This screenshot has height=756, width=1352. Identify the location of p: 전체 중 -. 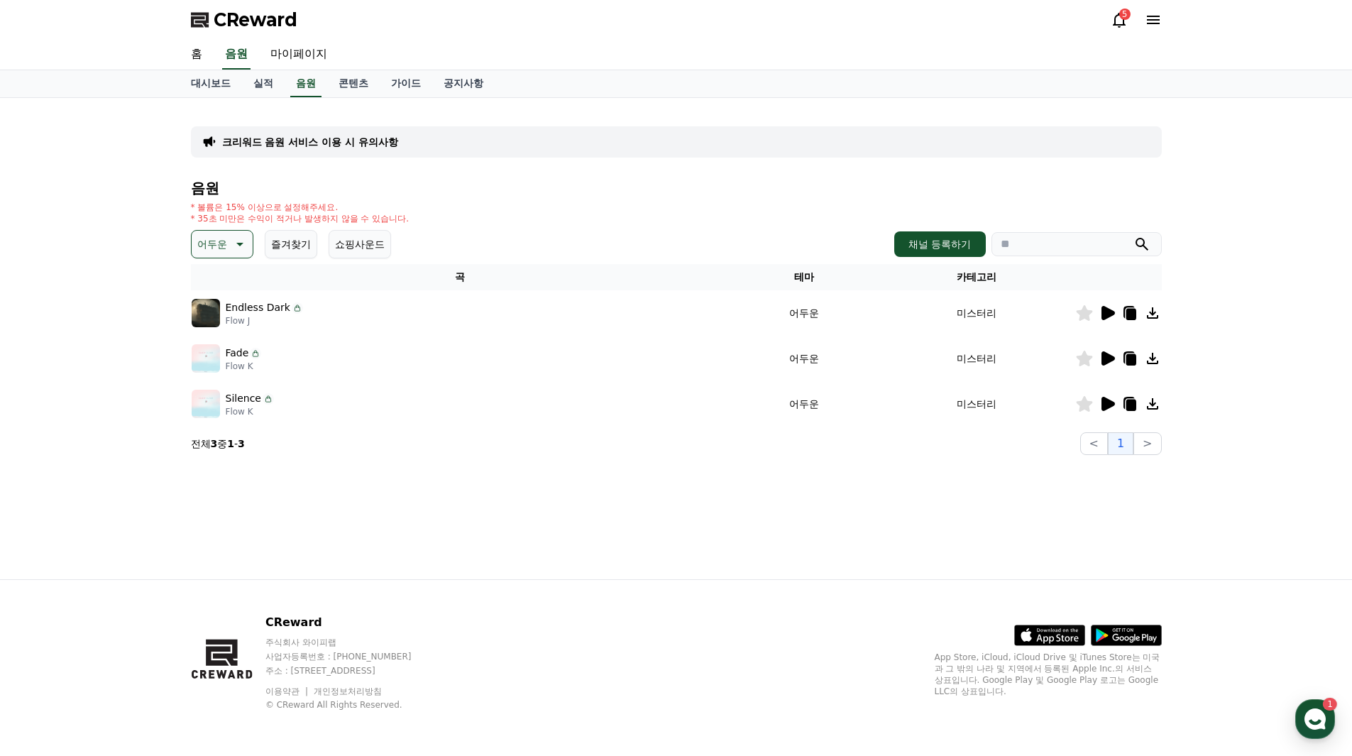
(218, 444).